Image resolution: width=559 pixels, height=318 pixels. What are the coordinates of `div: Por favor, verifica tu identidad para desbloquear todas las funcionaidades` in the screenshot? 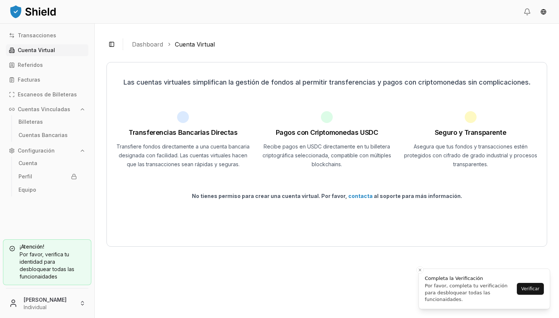 It's located at (47, 266).